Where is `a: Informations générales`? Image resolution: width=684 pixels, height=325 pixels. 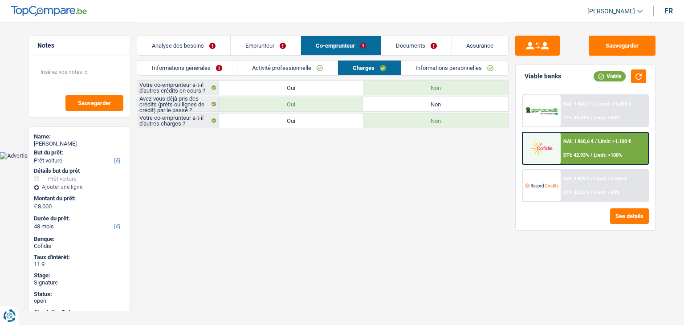
a: Informations générales is located at coordinates (187, 68).